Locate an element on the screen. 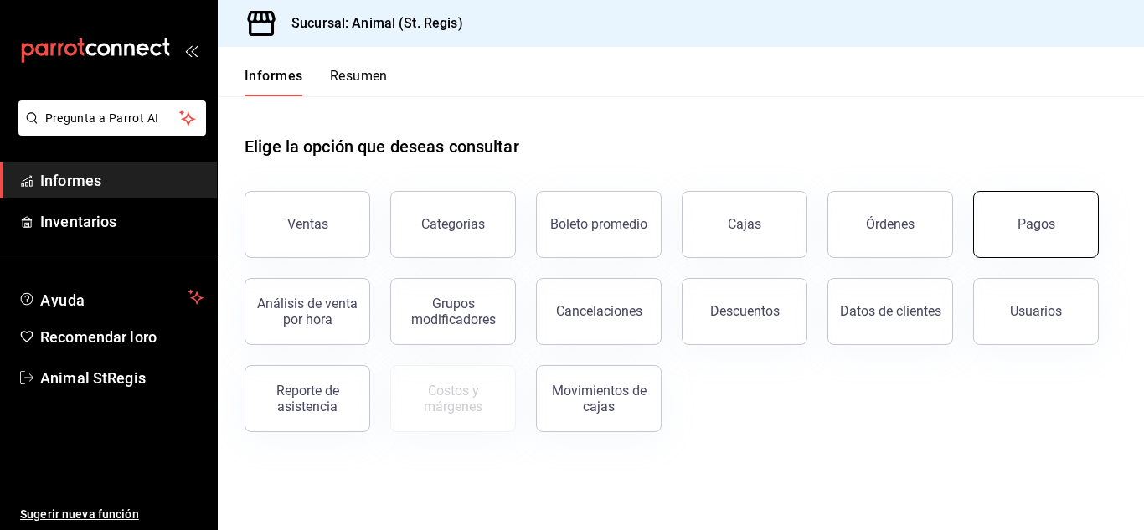 This screenshot has height=530, width=1144. button: Reporte de asistencia is located at coordinates (307, 399).